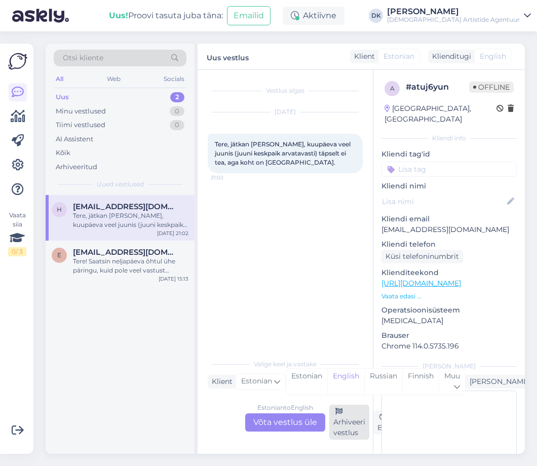 This screenshot has width=537, height=466. Describe the element at coordinates (229, 177) in the screenshot. I see `span: 21:02` at that location.